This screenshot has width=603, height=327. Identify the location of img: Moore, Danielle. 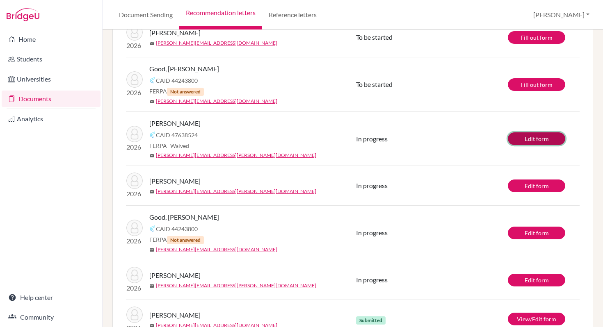
(135, 275).